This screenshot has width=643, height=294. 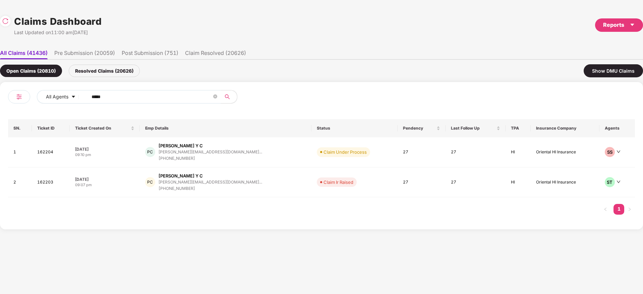 What do you see at coordinates (215, 54) in the screenshot?
I see `li: Claim Resolved (20626)` at bounding box center [215, 54].